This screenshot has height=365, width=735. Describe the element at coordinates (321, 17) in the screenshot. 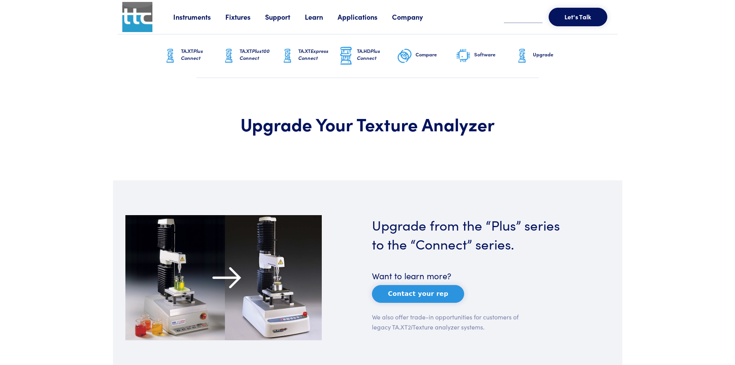

I see `a: Learn` at that location.